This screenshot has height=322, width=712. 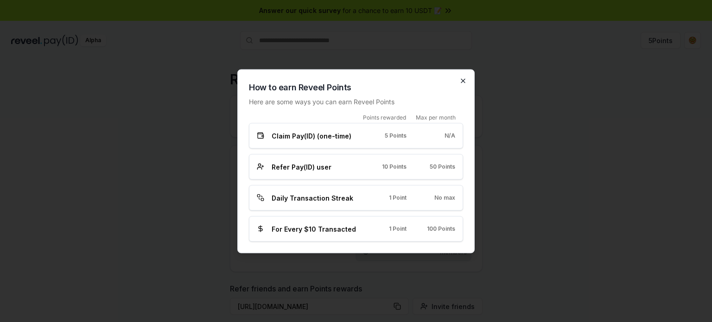 I want to click on span: 100 Points, so click(x=441, y=229).